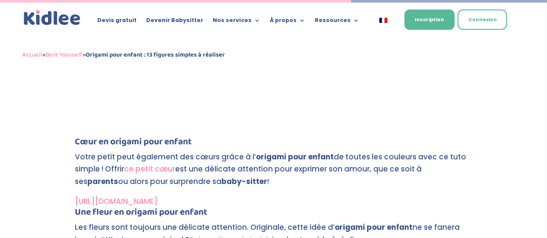 This screenshot has width=547, height=238. What do you see at coordinates (52, 18) in the screenshot?
I see `a: Kidlee Logo` at bounding box center [52, 18].